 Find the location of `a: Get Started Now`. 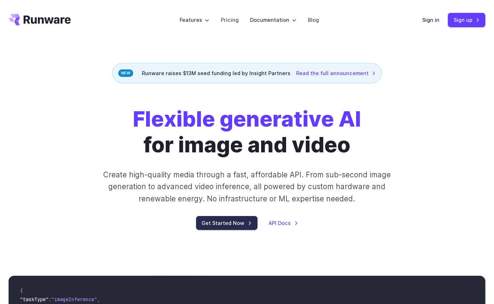

a: Get Started Now is located at coordinates (227, 223).